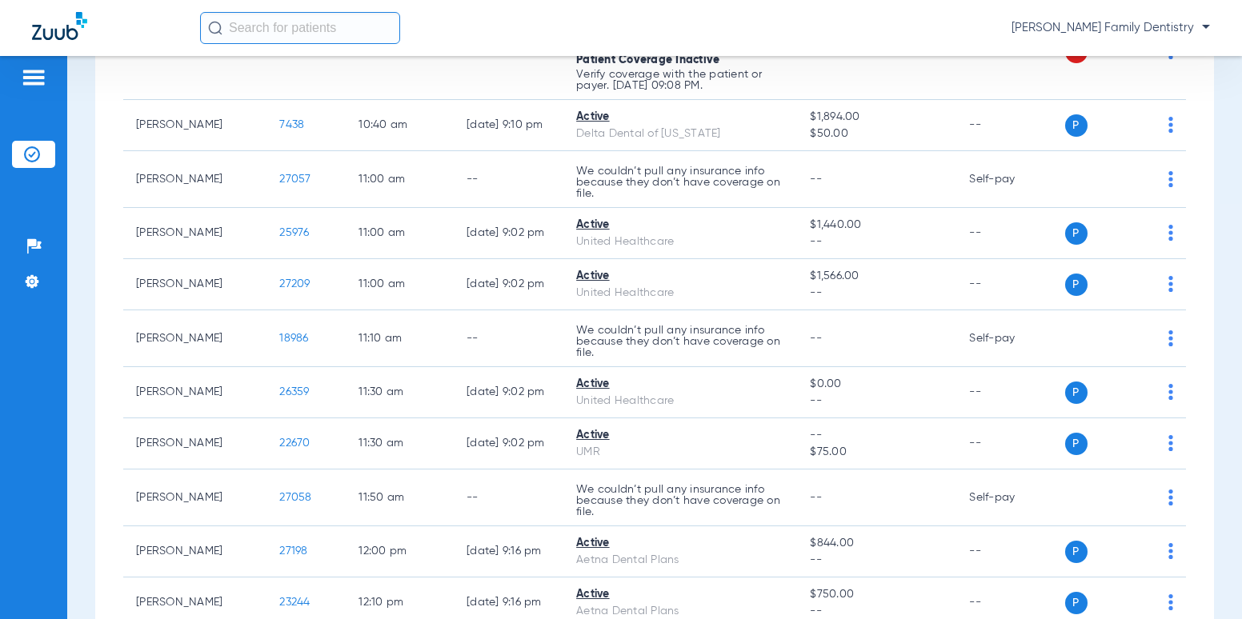 The image size is (1242, 619). What do you see at coordinates (399, 498) in the screenshot?
I see `td: 11:50 AM` at bounding box center [399, 498].